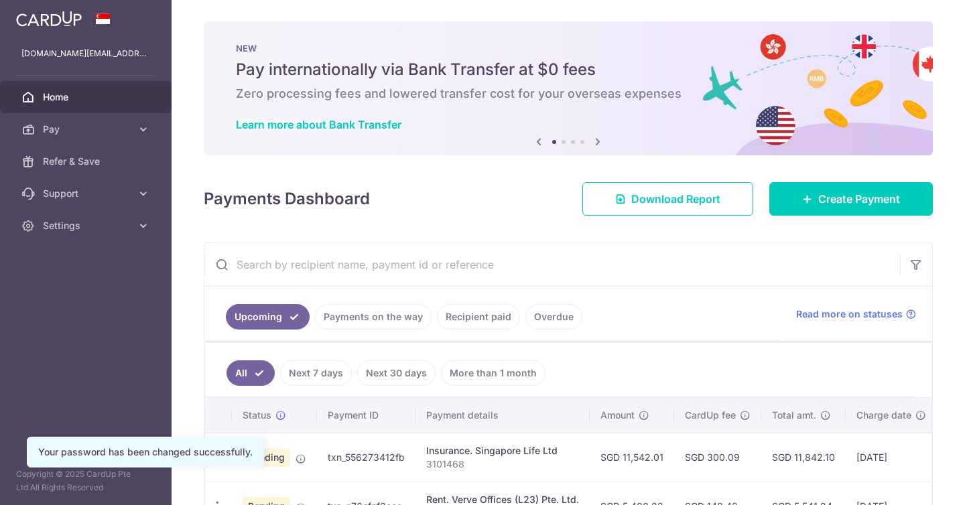 The width and height of the screenshot is (965, 505). What do you see at coordinates (794, 416) in the screenshot?
I see `span: Total amt.` at bounding box center [794, 416].